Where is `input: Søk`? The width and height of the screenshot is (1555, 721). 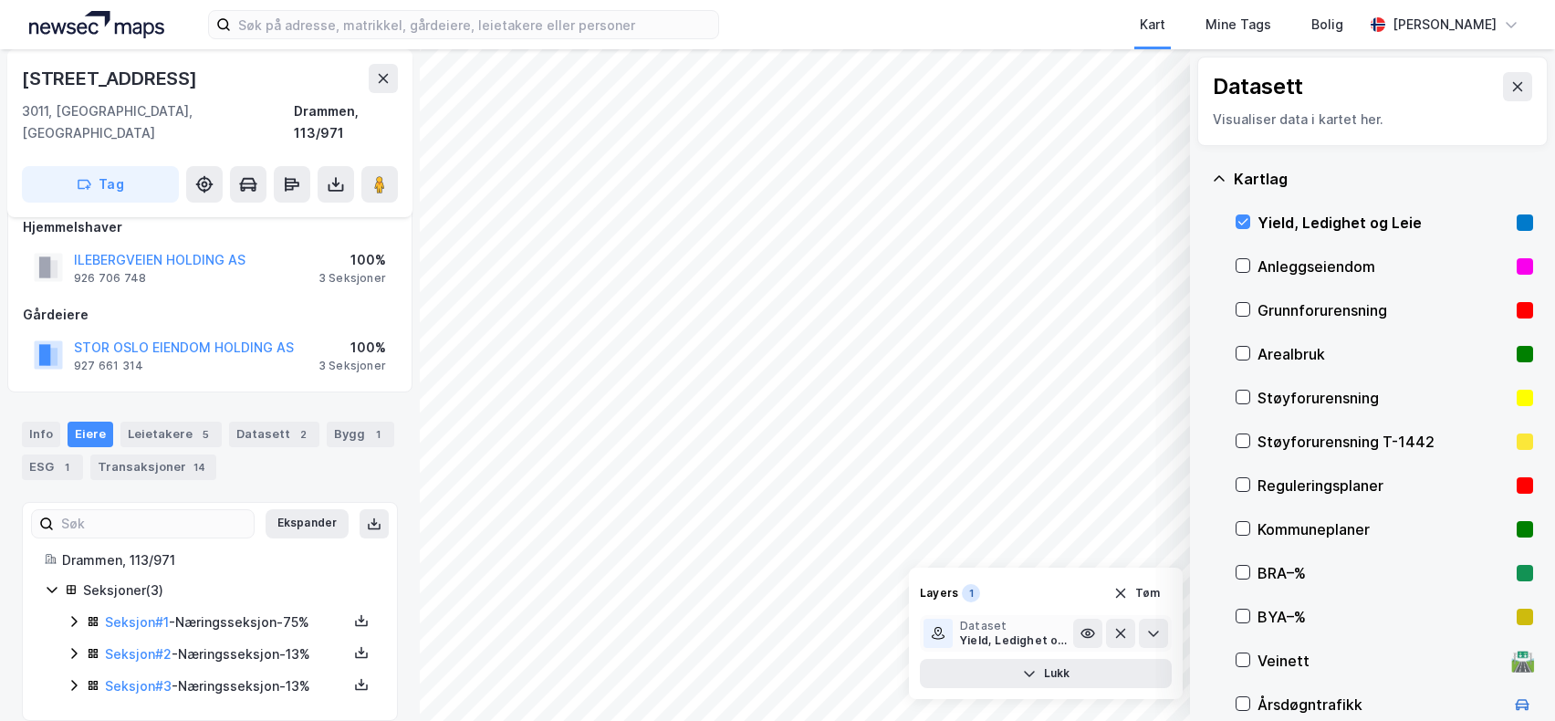
input: Søk is located at coordinates (153, 524).